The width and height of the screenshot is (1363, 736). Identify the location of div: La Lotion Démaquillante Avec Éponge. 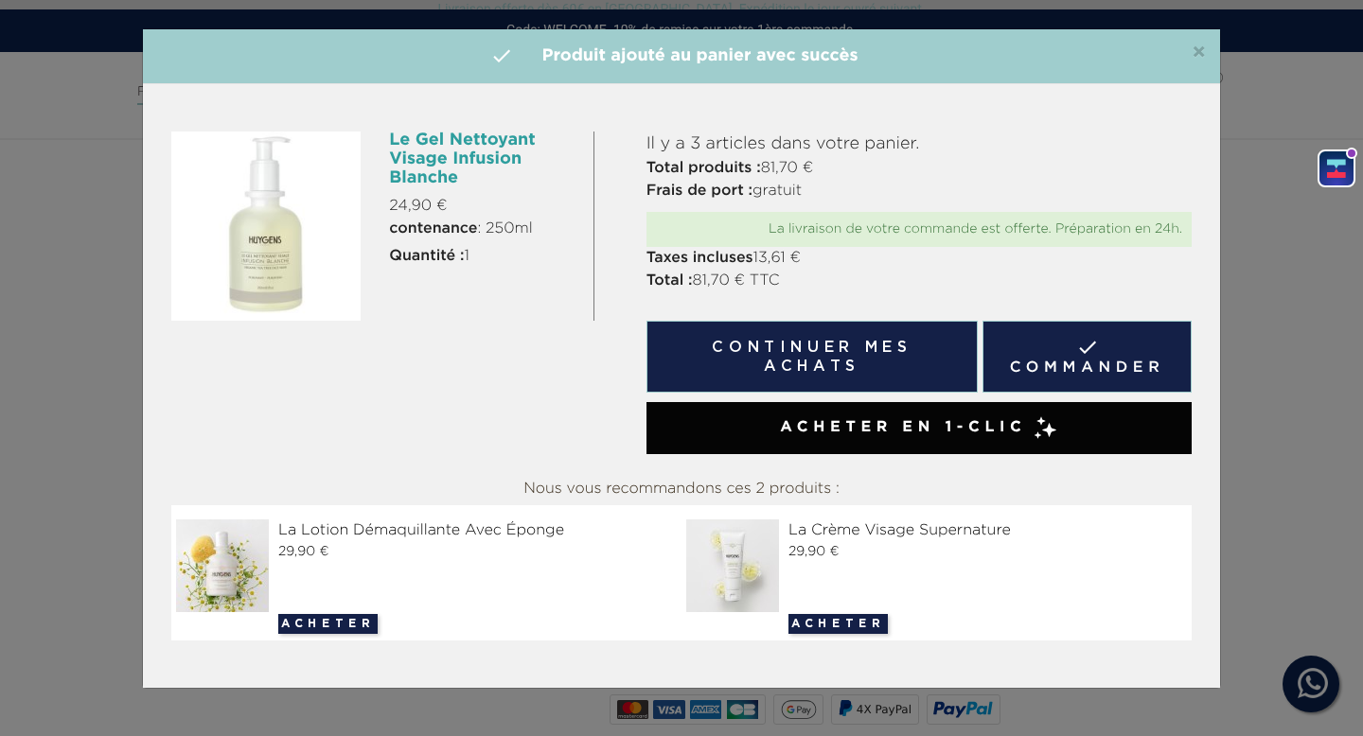
(426, 531).